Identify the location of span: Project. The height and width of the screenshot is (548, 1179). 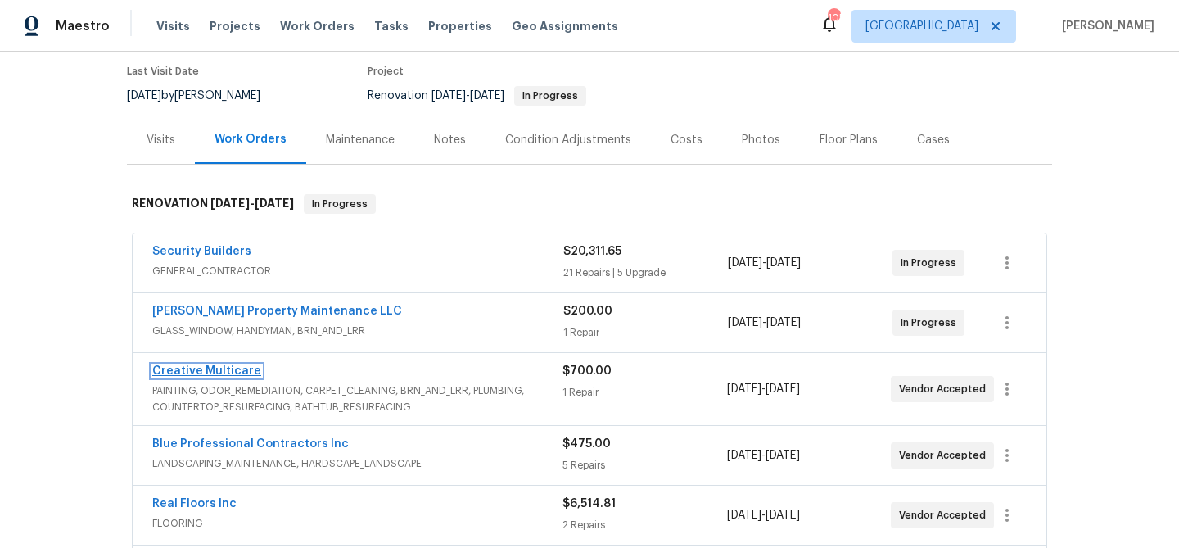
(386, 71).